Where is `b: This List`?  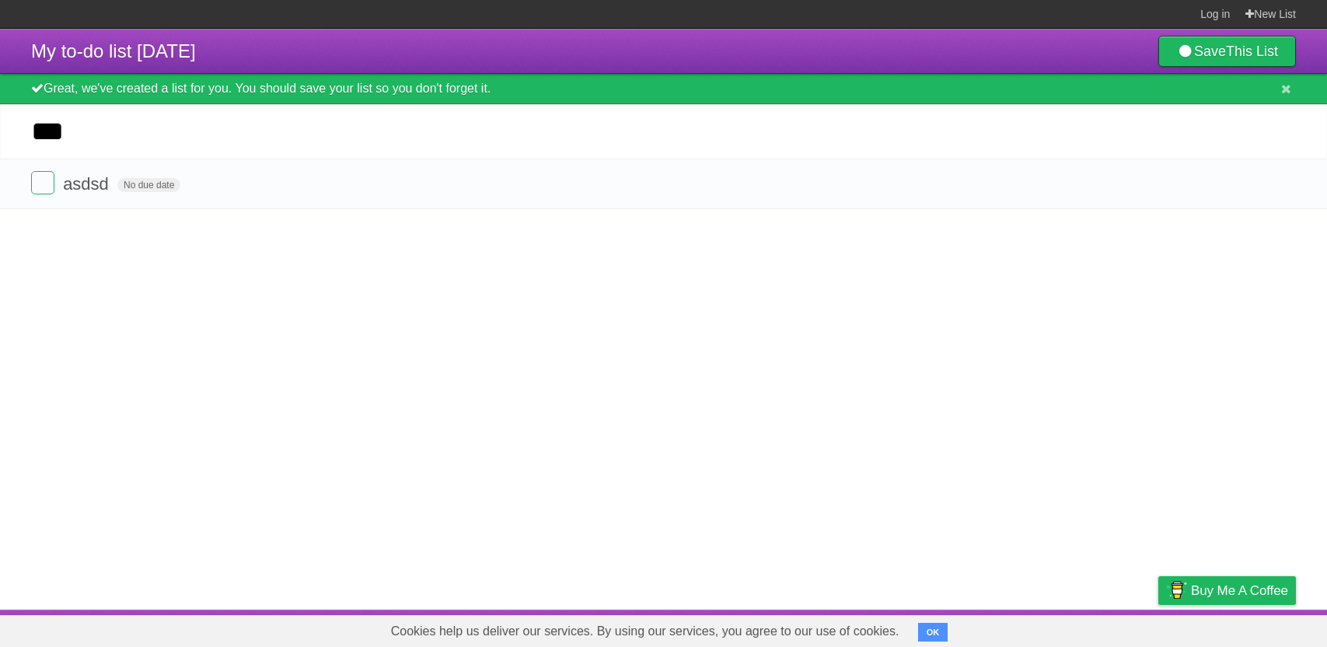
b: This List is located at coordinates (1251, 51).